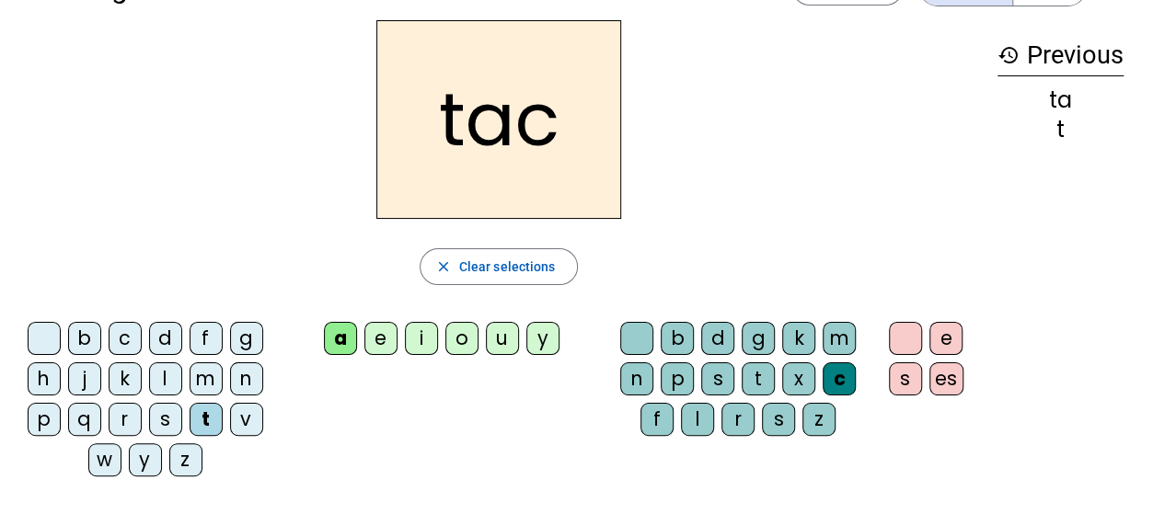 The height and width of the screenshot is (514, 1153). Describe the element at coordinates (507, 267) in the screenshot. I see `span: Clear selections` at that location.